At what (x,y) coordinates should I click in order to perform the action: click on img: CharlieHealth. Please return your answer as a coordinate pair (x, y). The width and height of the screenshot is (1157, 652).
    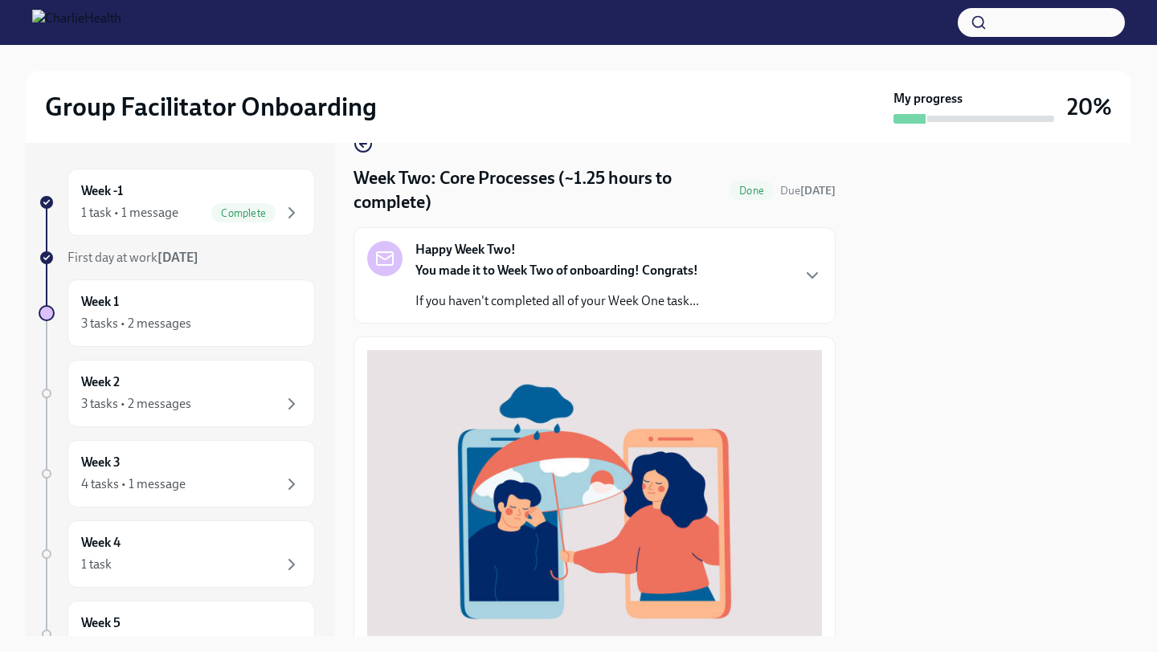
    Looking at the image, I should click on (76, 22).